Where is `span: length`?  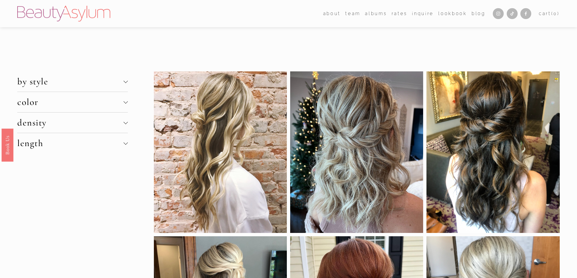
span: length is located at coordinates (70, 143).